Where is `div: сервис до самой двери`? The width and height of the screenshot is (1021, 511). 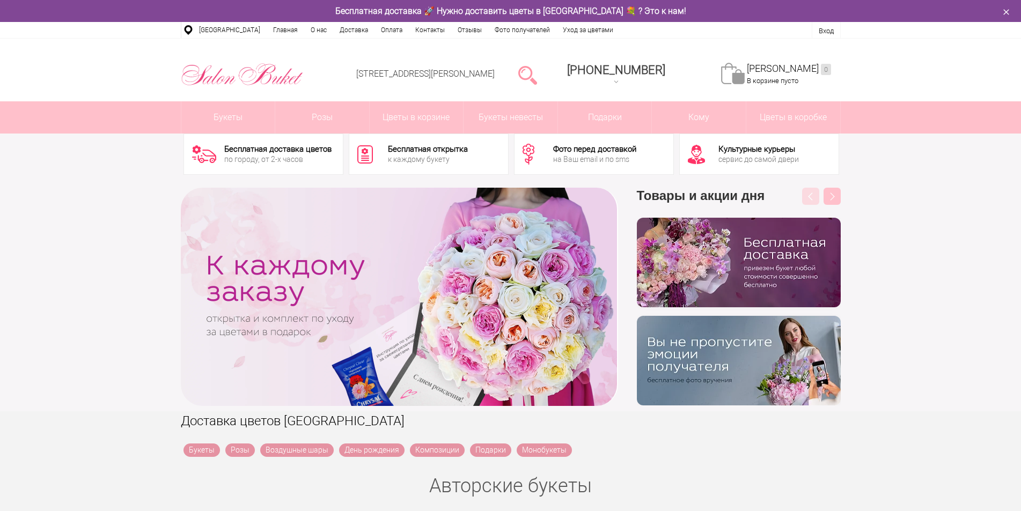 div: сервис до самой двери is located at coordinates (759, 159).